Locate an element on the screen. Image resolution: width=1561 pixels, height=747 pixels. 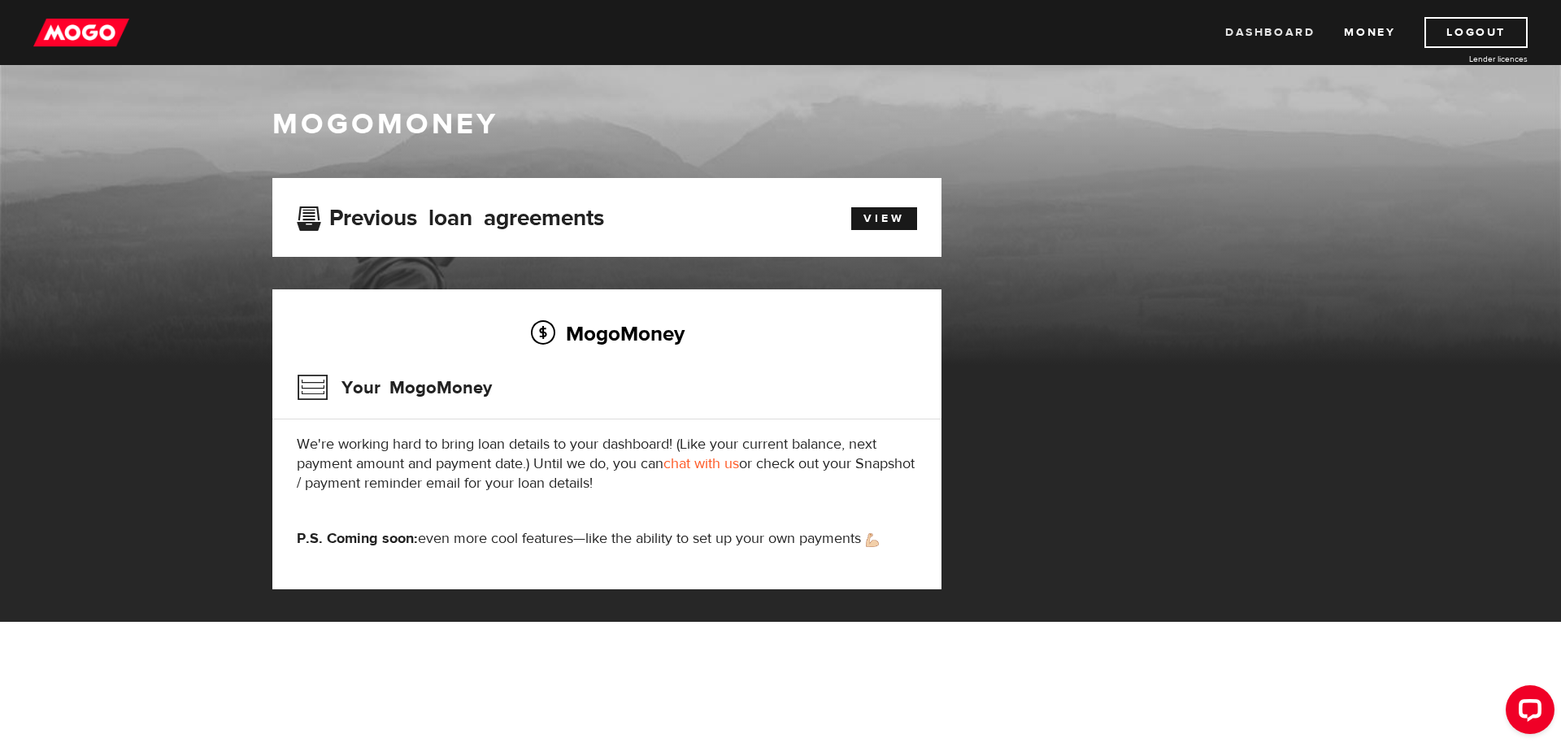
img: mogo_logo-11ee424be714fa7cbb0f0f49df9e16ec.png is located at coordinates (81, 33).